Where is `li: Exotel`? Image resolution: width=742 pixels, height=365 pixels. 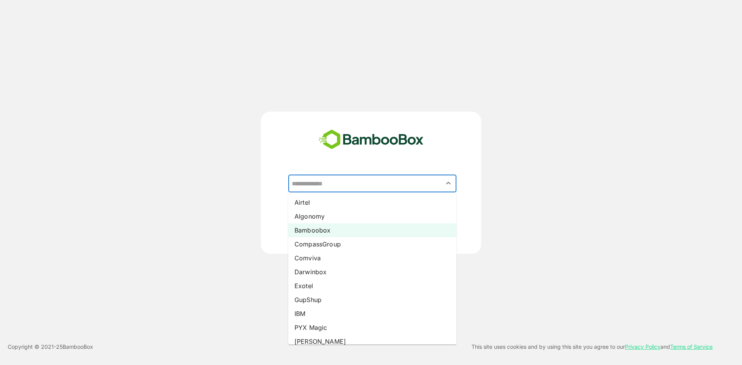 li: Exotel is located at coordinates (372, 286).